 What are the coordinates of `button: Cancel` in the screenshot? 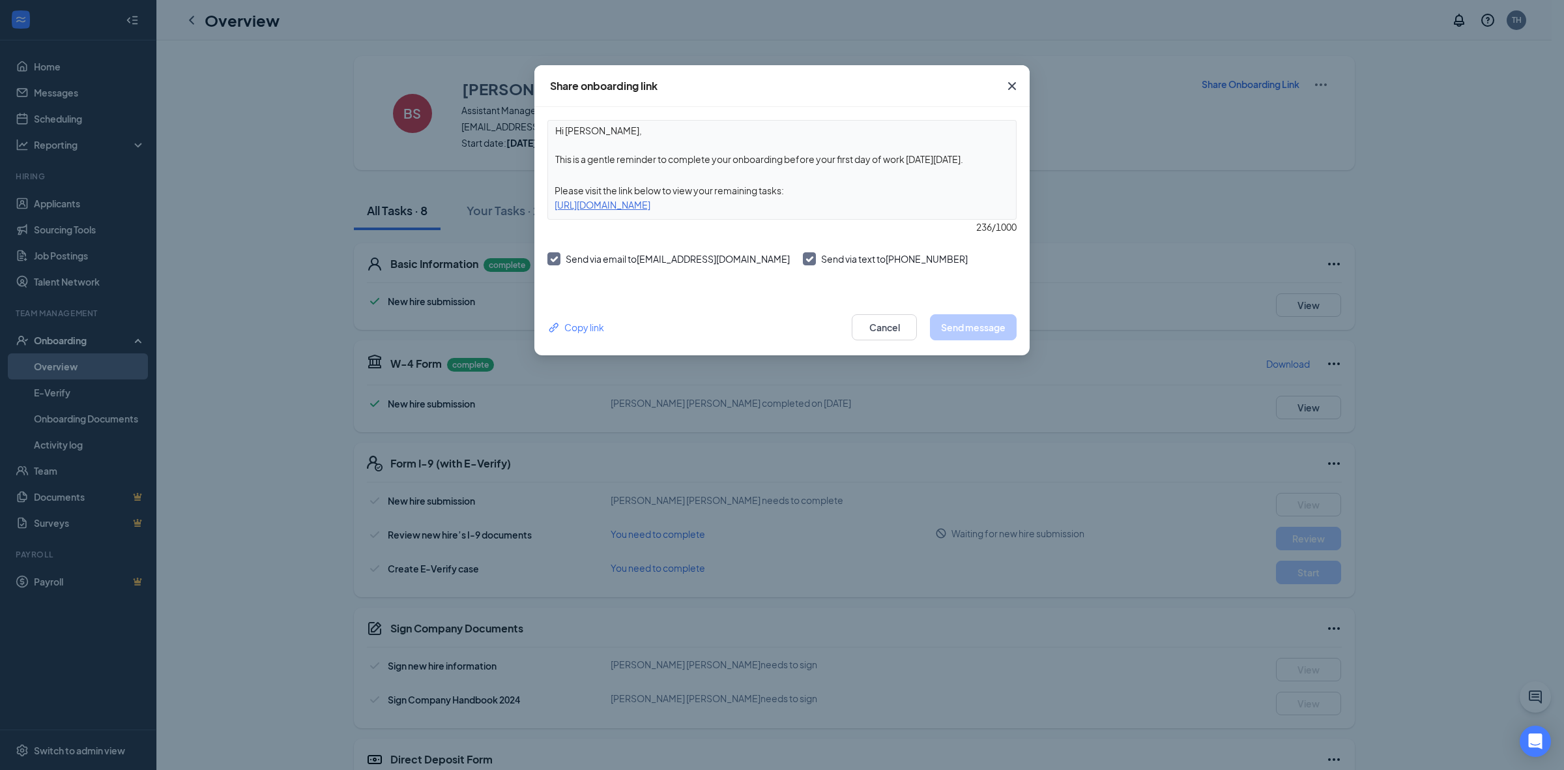 It's located at (884, 327).